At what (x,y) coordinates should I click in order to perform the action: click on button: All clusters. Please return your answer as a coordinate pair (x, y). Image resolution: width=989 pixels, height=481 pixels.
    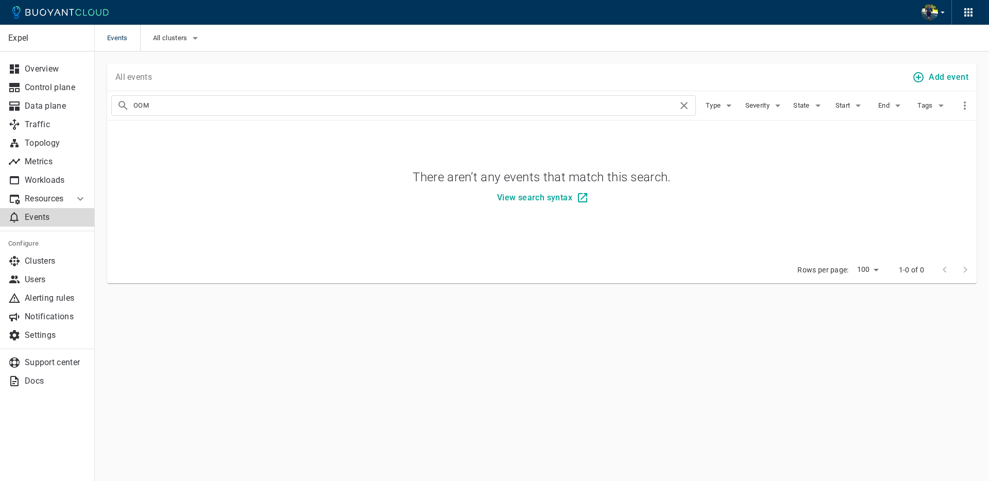
    Looking at the image, I should click on (177, 38).